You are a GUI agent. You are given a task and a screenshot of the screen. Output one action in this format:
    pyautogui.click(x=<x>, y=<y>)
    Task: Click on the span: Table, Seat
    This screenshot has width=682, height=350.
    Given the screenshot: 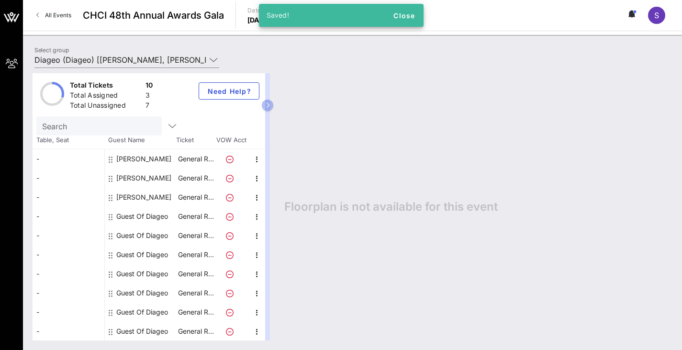 What is the action you would take?
    pyautogui.click(x=68, y=140)
    